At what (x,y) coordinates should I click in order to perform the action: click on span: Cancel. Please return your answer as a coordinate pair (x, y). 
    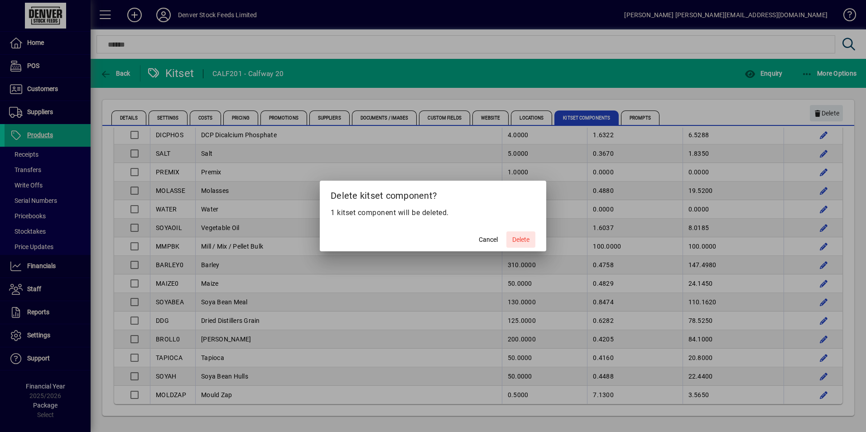
    Looking at the image, I should click on (488, 240).